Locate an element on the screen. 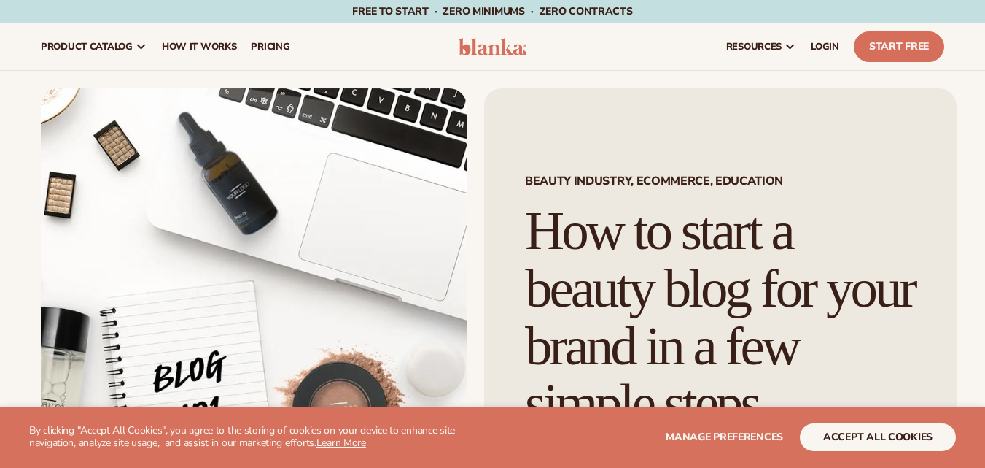  a: Learn More is located at coordinates (341, 442).